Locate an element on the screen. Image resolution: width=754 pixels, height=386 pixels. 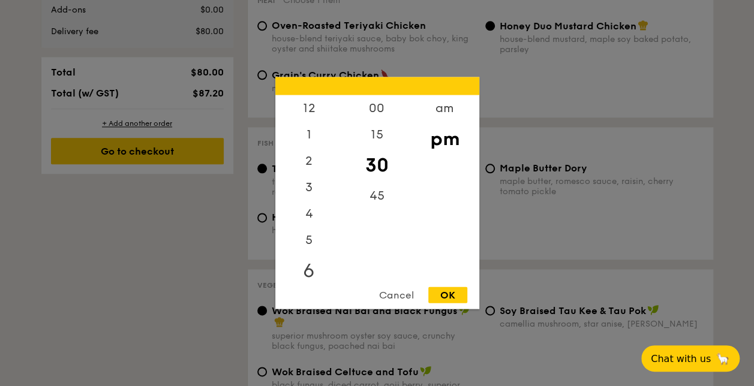
div: OK is located at coordinates (447, 295).